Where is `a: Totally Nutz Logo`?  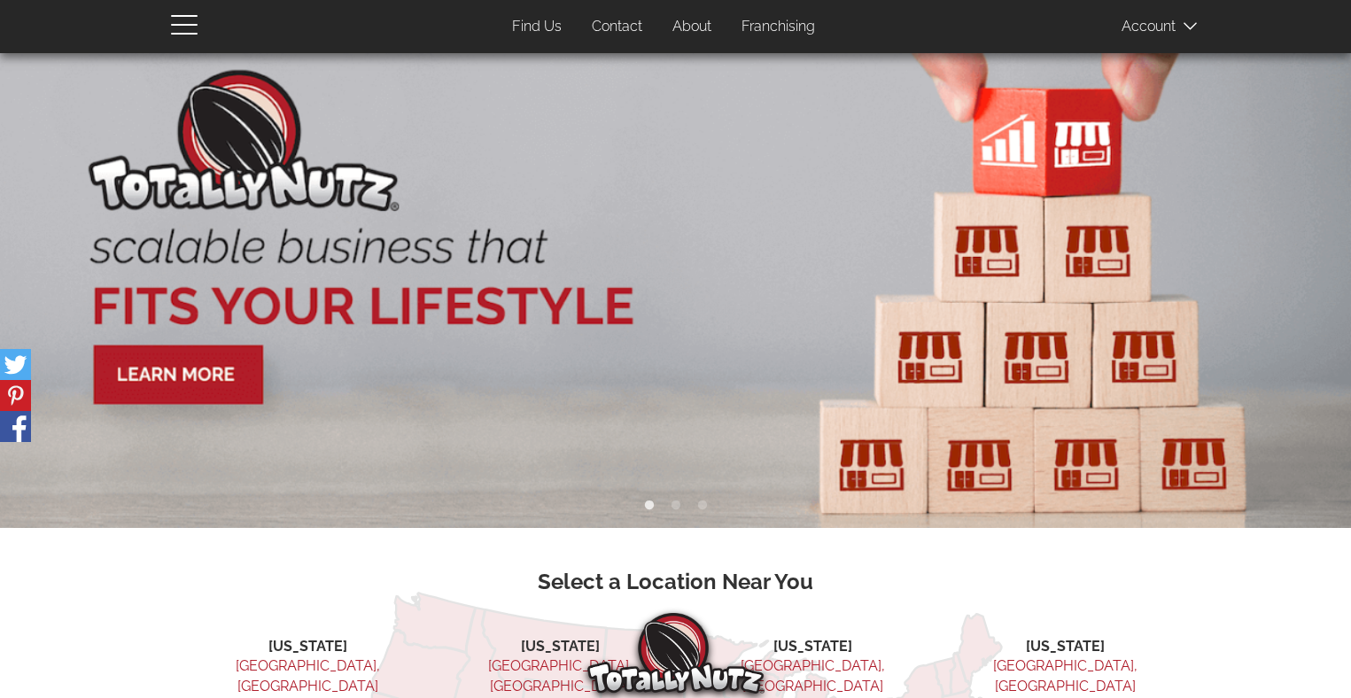 a: Totally Nutz Logo is located at coordinates (676, 653).